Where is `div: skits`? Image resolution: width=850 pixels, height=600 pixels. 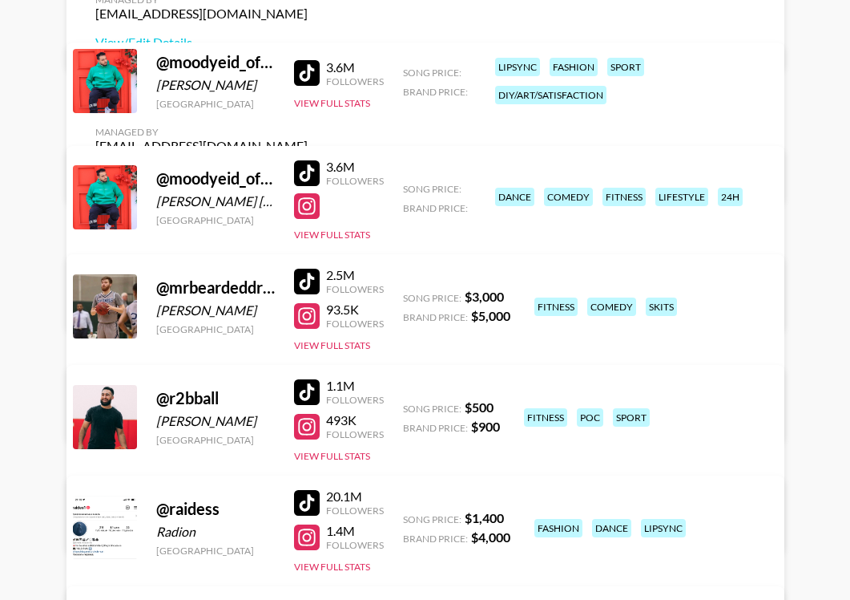
div: skits is located at coordinates (661, 306).